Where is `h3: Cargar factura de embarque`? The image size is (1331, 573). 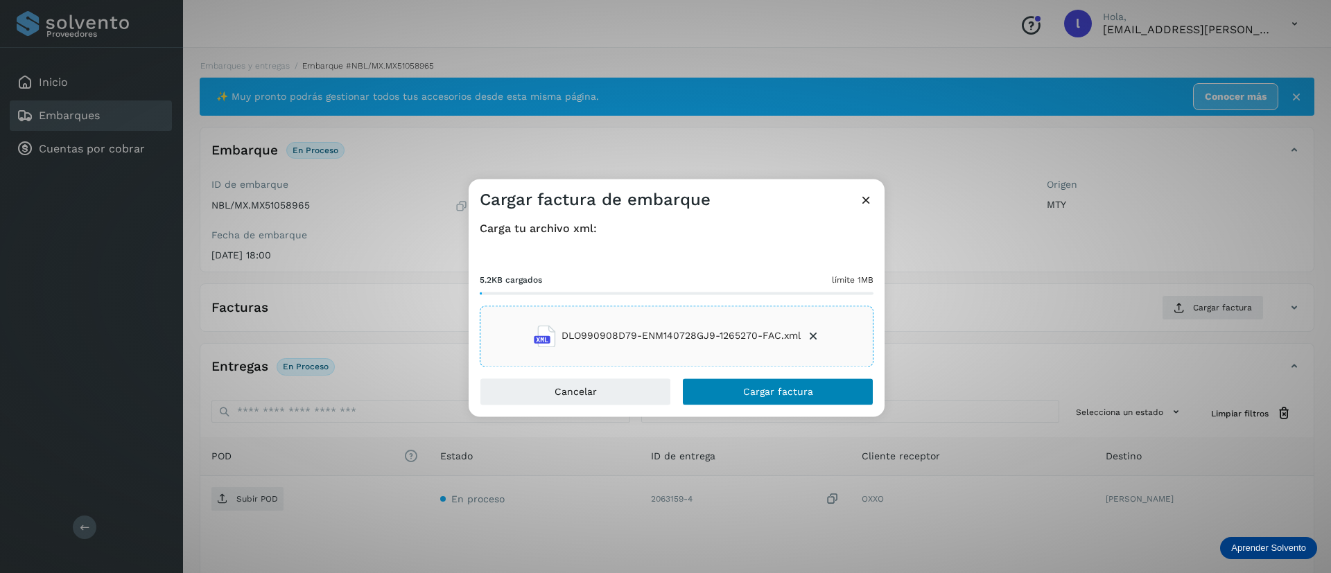 h3: Cargar factura de embarque is located at coordinates (595, 200).